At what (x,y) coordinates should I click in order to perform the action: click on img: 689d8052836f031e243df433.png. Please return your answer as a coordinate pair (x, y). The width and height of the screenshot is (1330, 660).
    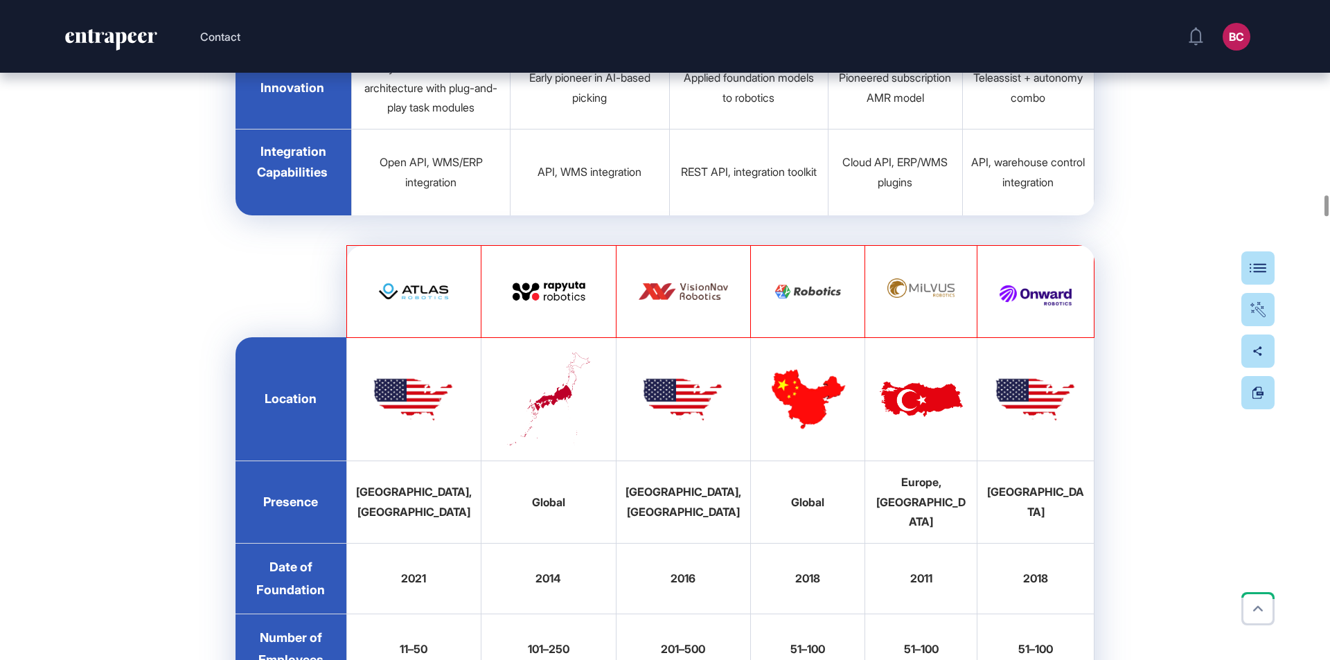
    Looking at the image, I should click on (808, 399).